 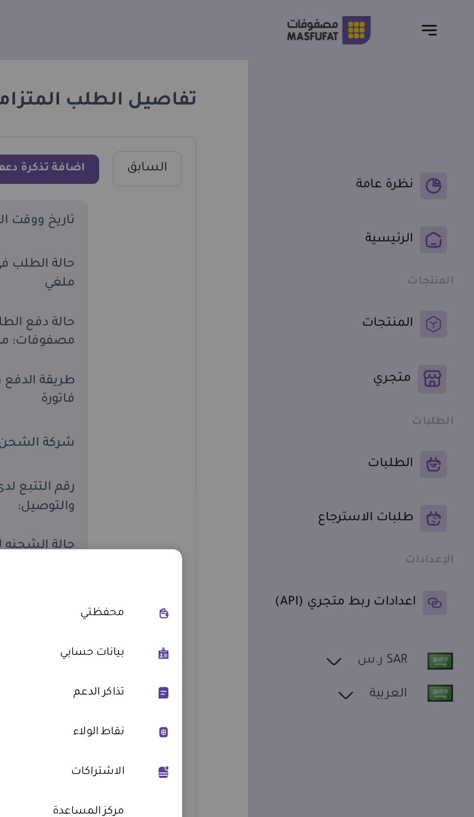 What do you see at coordinates (223, 442) in the screenshot?
I see `a: الاشتراكات` at bounding box center [223, 442].